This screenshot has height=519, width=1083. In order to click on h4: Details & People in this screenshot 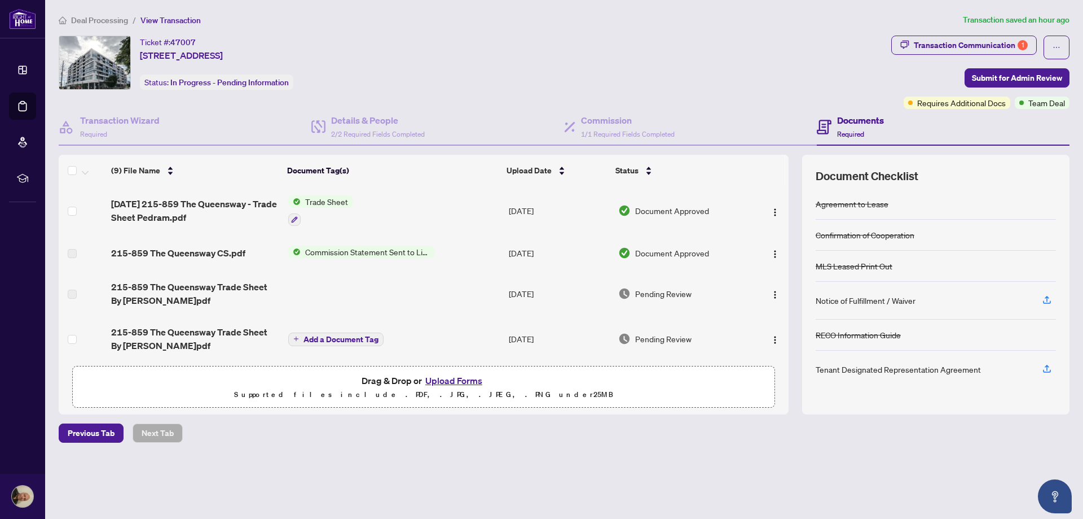, I will do `click(378, 120)`.